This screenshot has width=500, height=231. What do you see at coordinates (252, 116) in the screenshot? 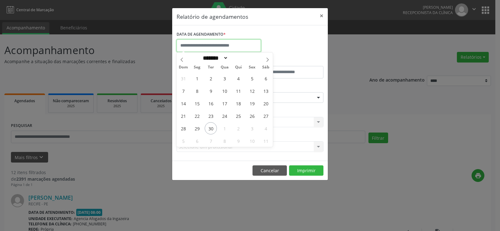
I see `span: Setembro 26, 2025` at bounding box center [252, 116].